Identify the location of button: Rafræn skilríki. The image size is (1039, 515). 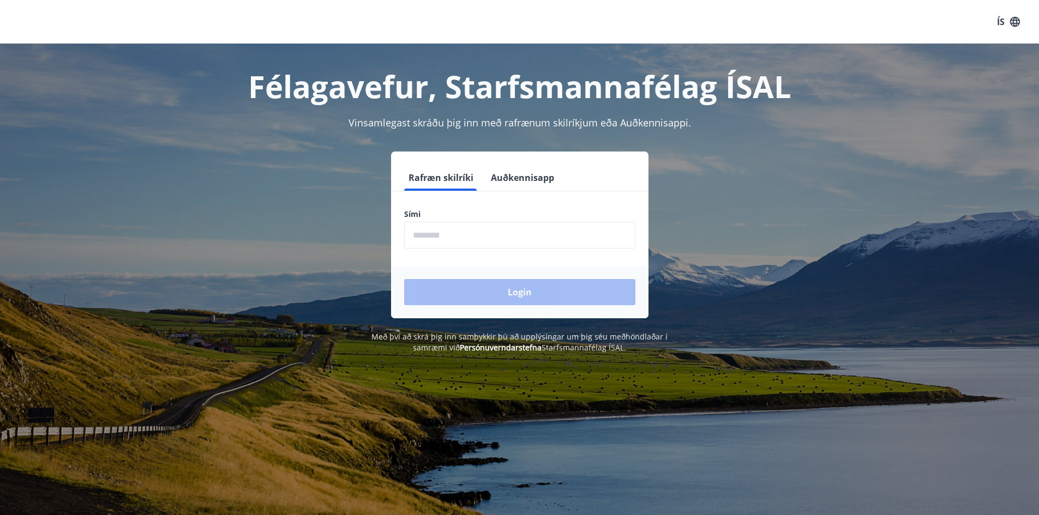
(441, 178).